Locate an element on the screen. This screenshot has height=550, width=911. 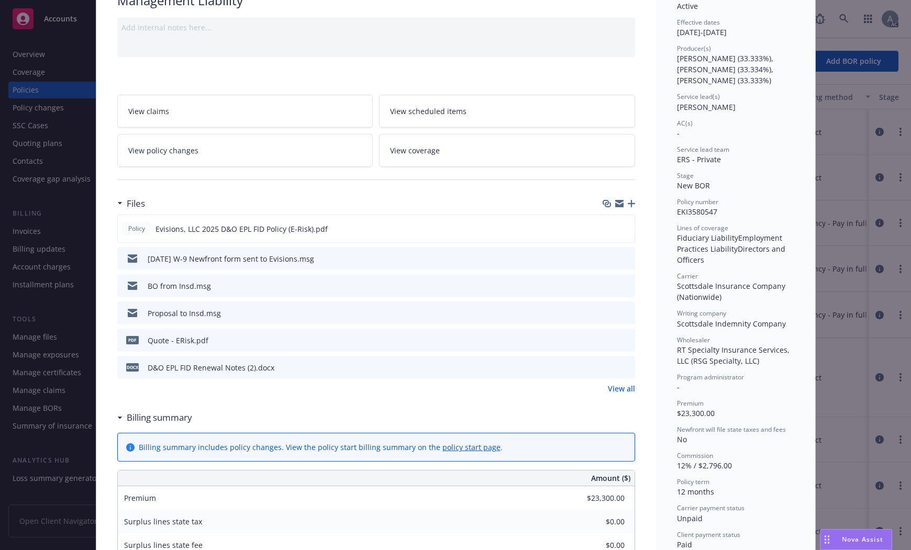
span: RT Specialty Insurance Services, LLC (RSG Specialty, LLC) is located at coordinates (734, 355).